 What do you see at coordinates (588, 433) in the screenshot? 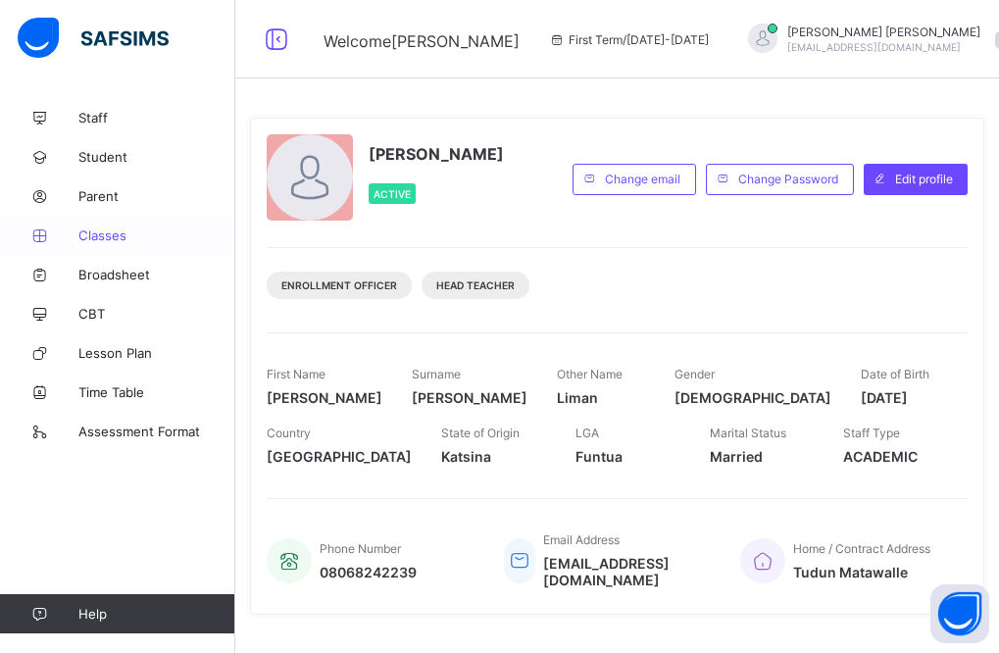
I see `span: LGA` at bounding box center [588, 433].